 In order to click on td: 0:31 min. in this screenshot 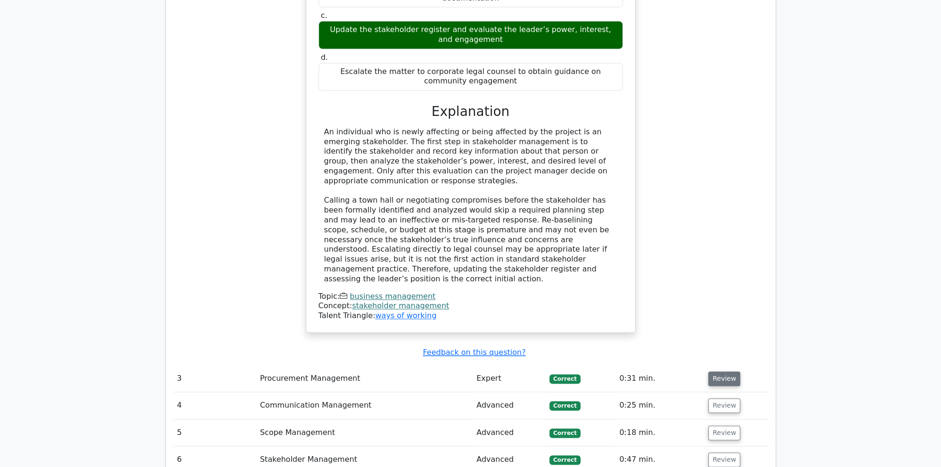, I will do `click(660, 379)`.